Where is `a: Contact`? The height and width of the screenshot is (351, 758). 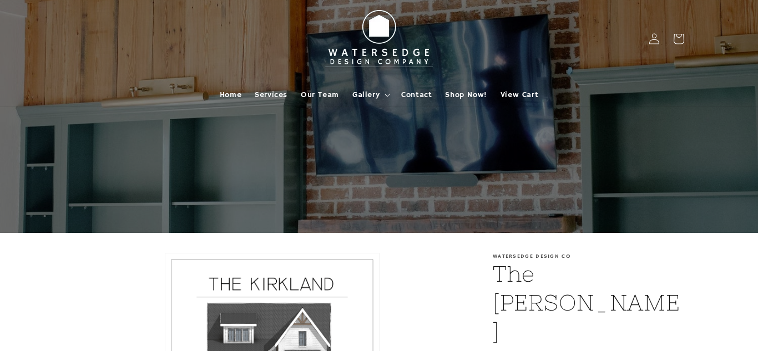 a: Contact is located at coordinates (416, 95).